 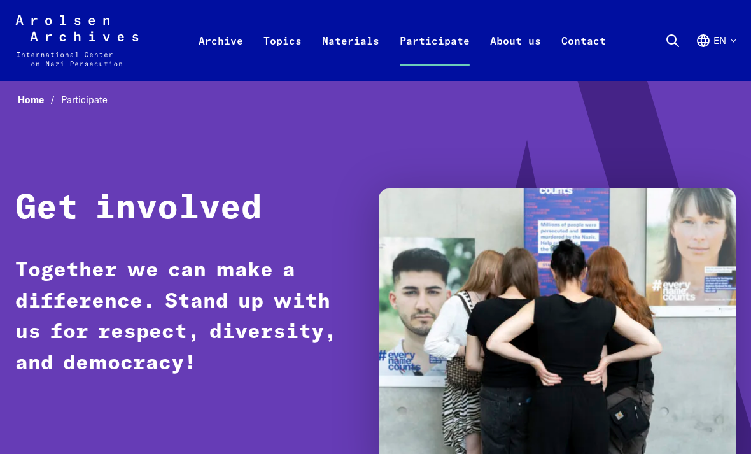 What do you see at coordinates (39, 99) in the screenshot?
I see `a: Home` at bounding box center [39, 99].